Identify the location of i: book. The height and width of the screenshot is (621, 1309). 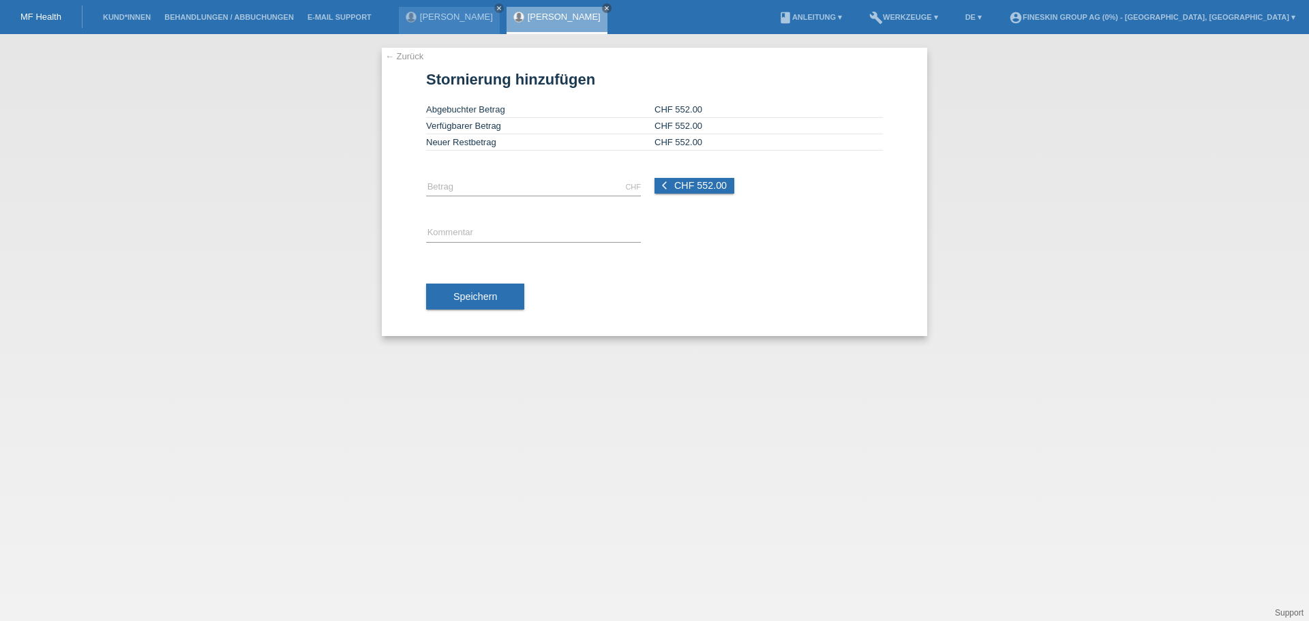
(785, 18).